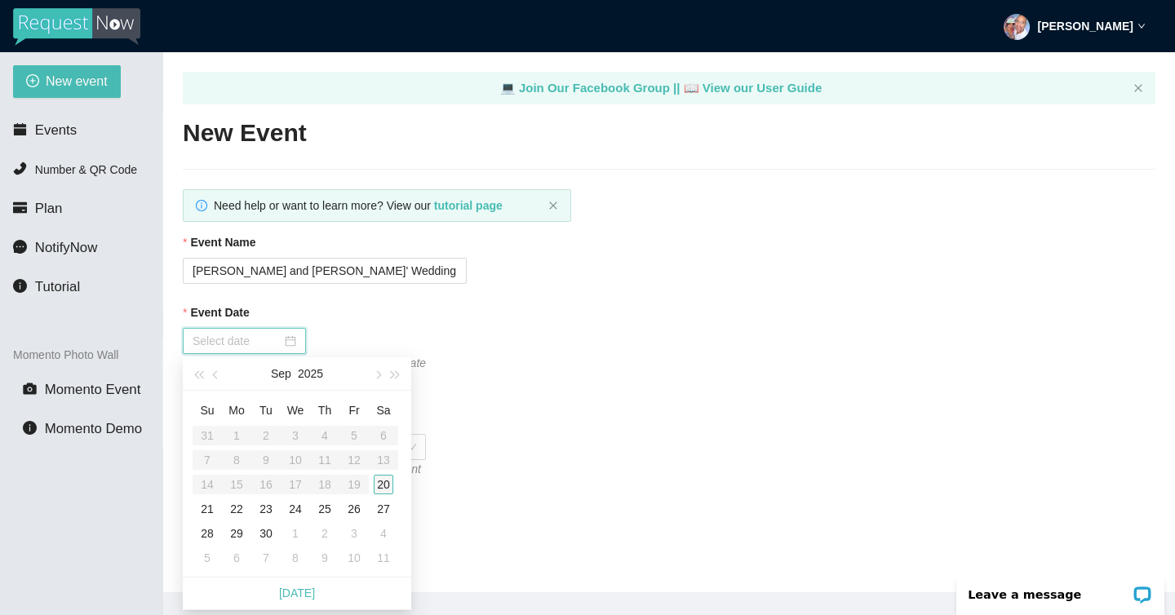  What do you see at coordinates (468, 206) in the screenshot?
I see `b: tutorial page` at bounding box center [468, 206].